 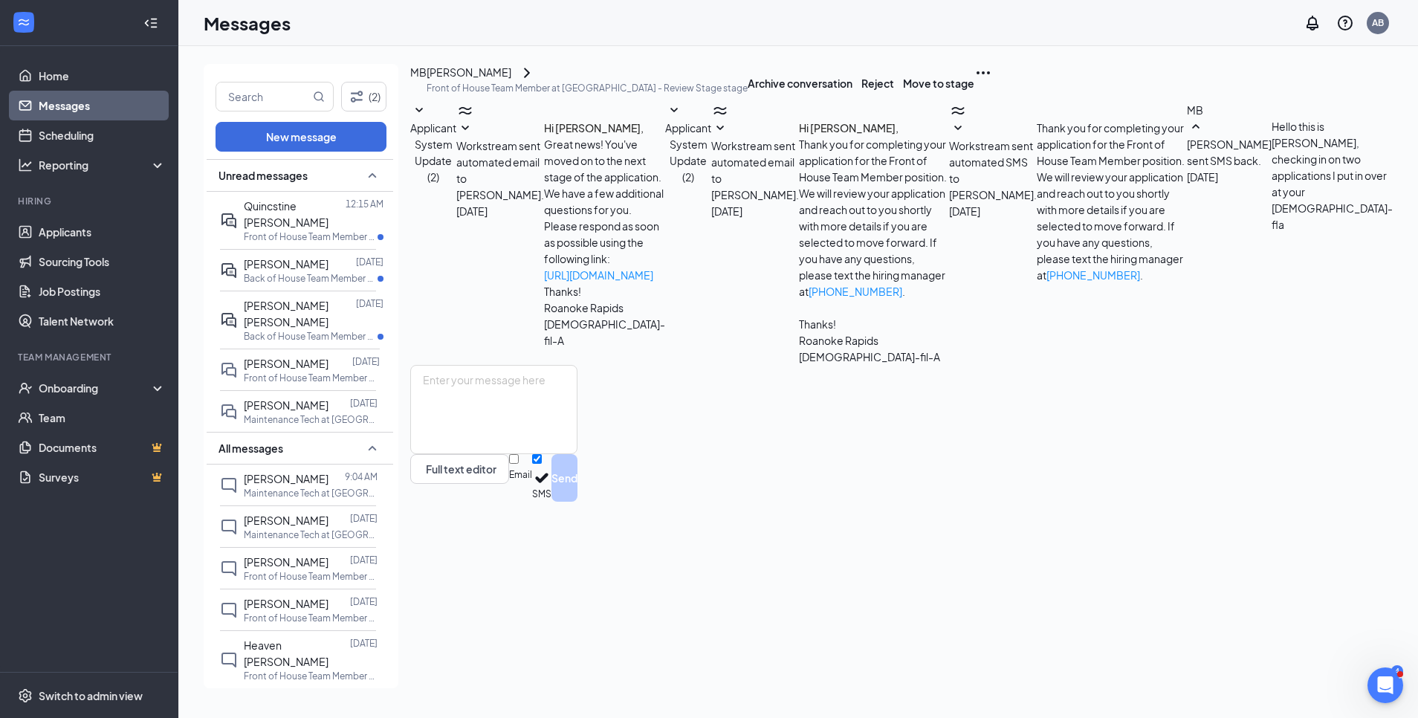 I want to click on svg: Collapse, so click(x=151, y=23).